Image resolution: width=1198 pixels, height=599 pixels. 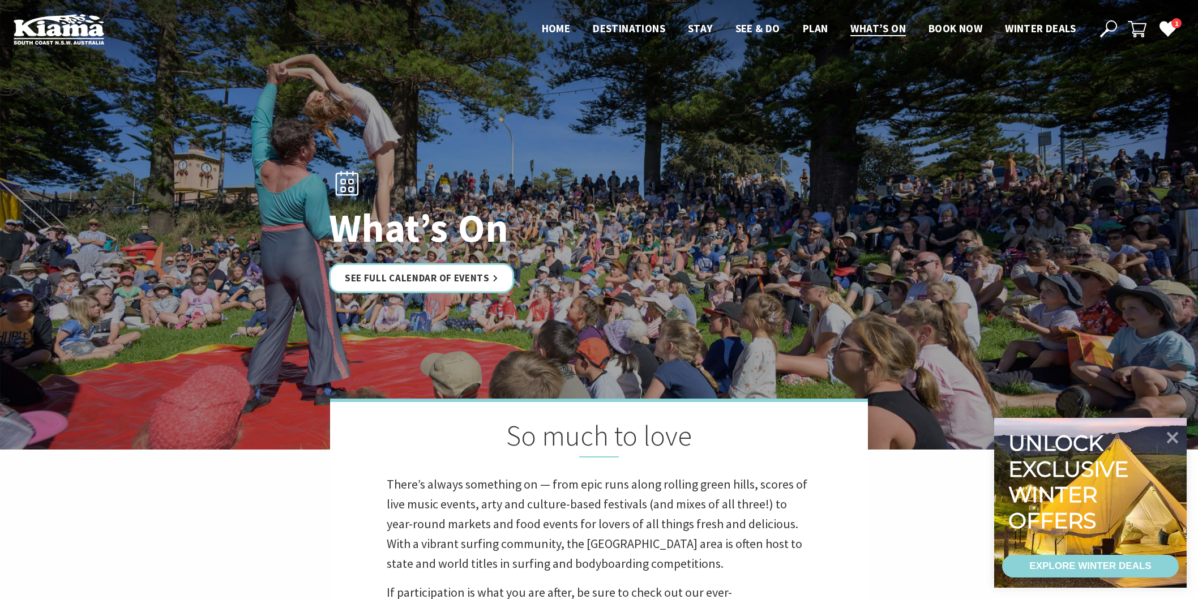 What do you see at coordinates (421, 278) in the screenshot?
I see `a: See Full Calendar of Events` at bounding box center [421, 278].